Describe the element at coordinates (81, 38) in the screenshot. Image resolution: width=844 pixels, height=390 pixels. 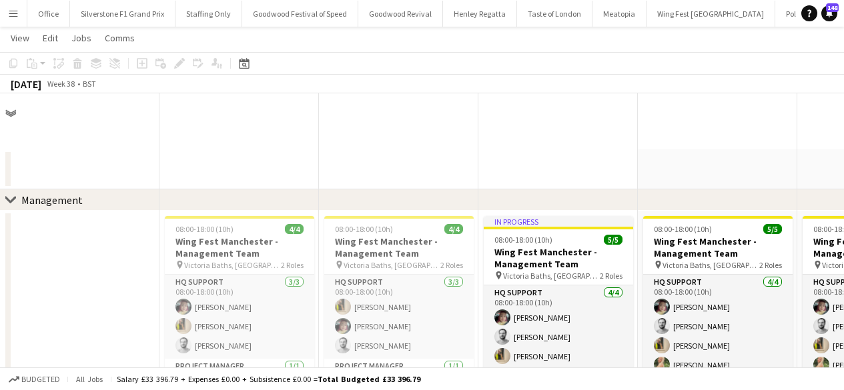
I see `span: Jobs` at that location.